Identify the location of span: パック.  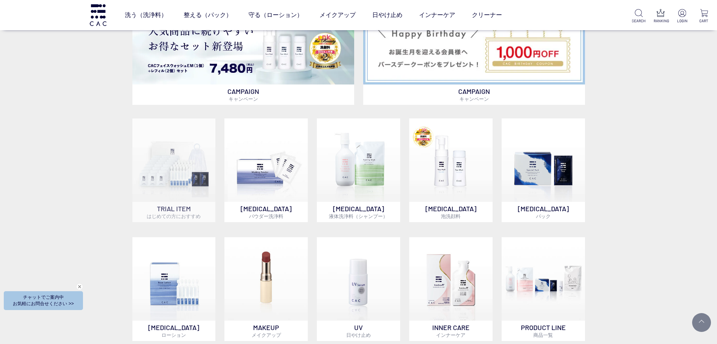
(543, 216).